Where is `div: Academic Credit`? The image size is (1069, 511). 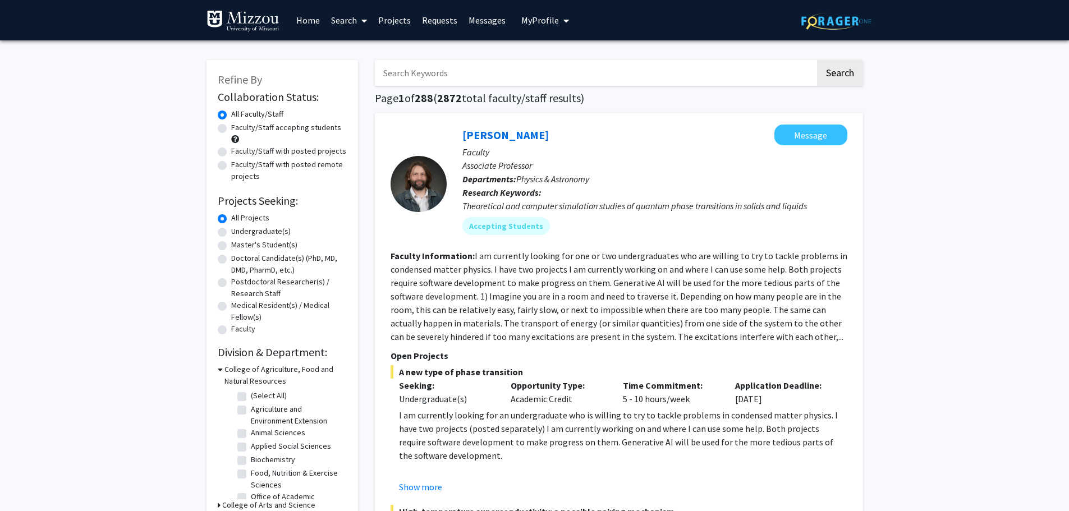 div: Academic Credit is located at coordinates (558, 392).